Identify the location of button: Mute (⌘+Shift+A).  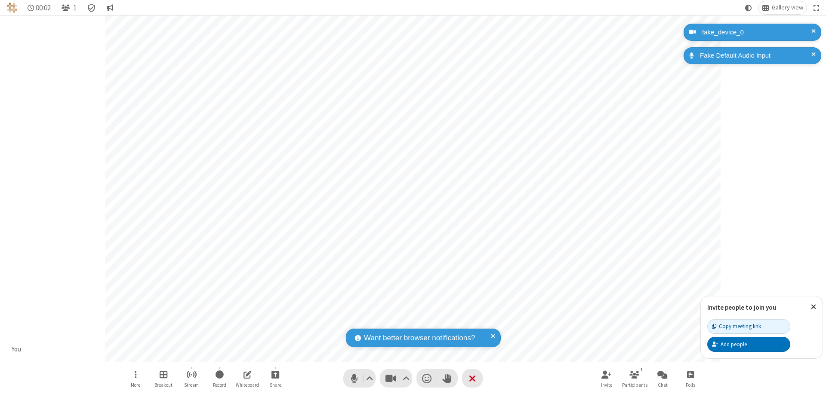
(359, 378).